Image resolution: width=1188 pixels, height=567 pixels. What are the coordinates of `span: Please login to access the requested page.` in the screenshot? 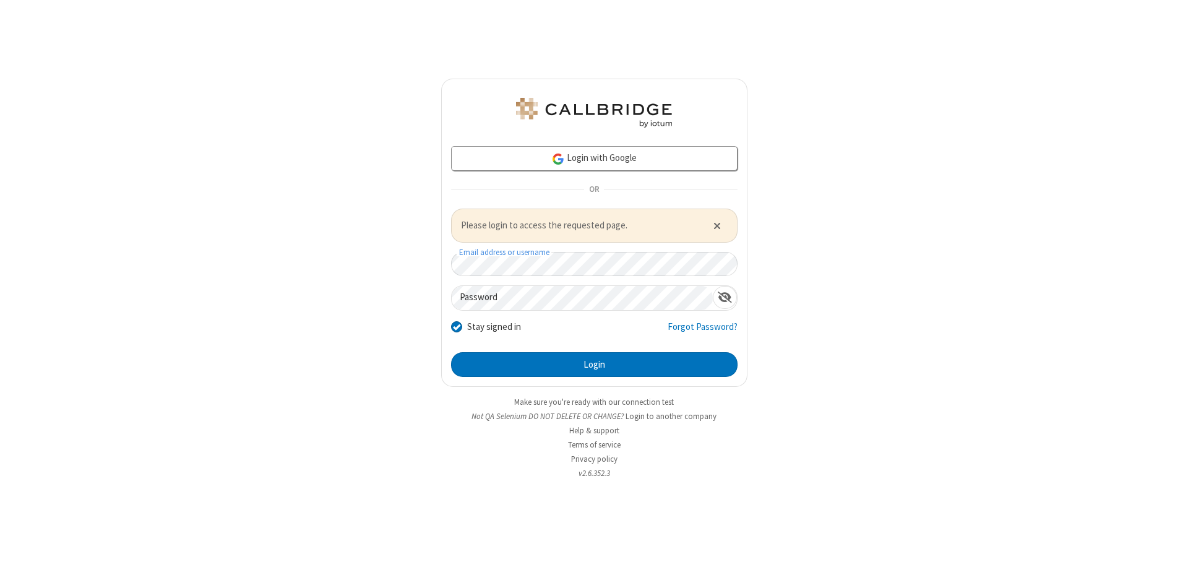 It's located at (579, 225).